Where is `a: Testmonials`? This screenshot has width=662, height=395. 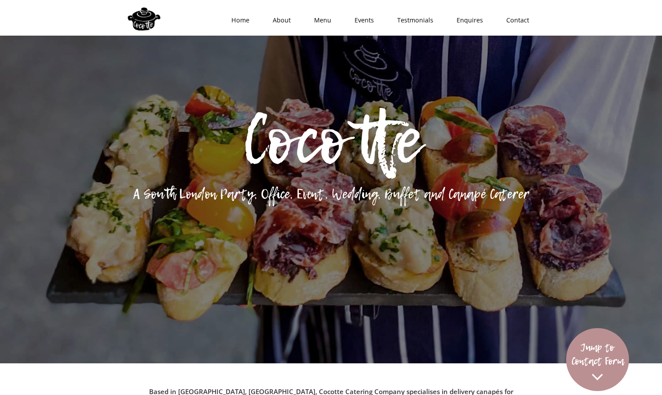 a: Testmonials is located at coordinates (412, 20).